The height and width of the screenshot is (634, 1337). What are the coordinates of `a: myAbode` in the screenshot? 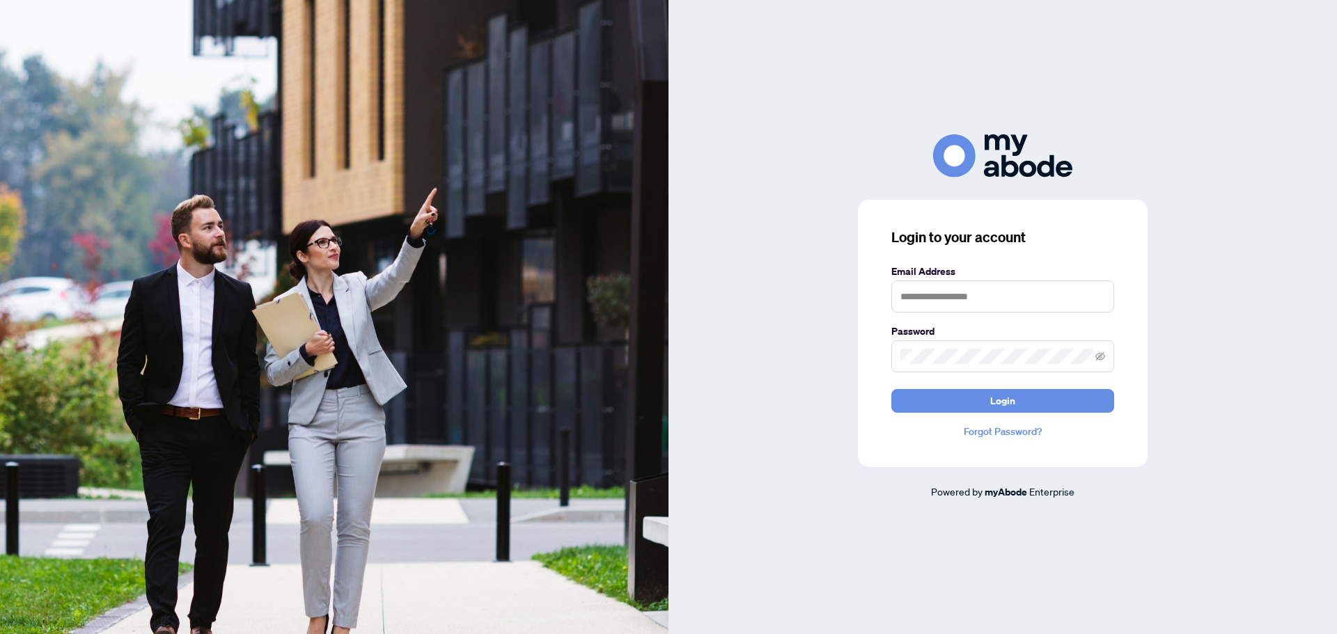 It's located at (1006, 492).